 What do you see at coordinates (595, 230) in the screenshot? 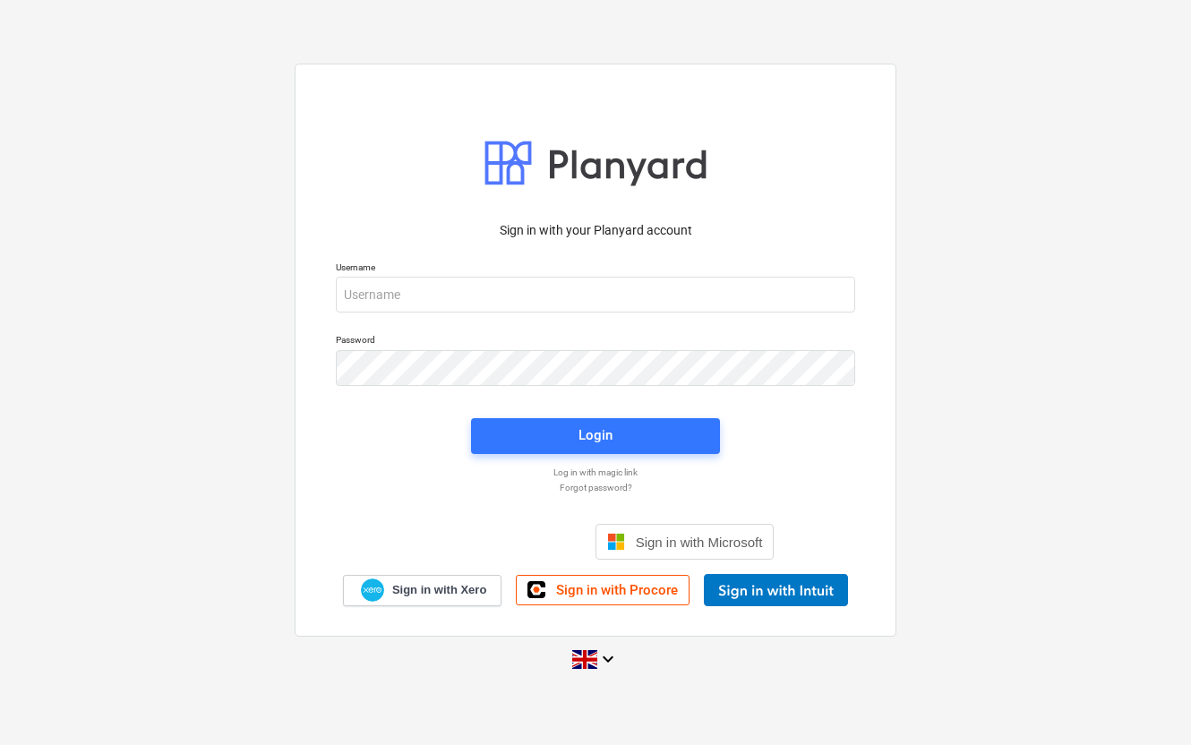
I see `p: Sign in with your Planyard account` at bounding box center [595, 230].